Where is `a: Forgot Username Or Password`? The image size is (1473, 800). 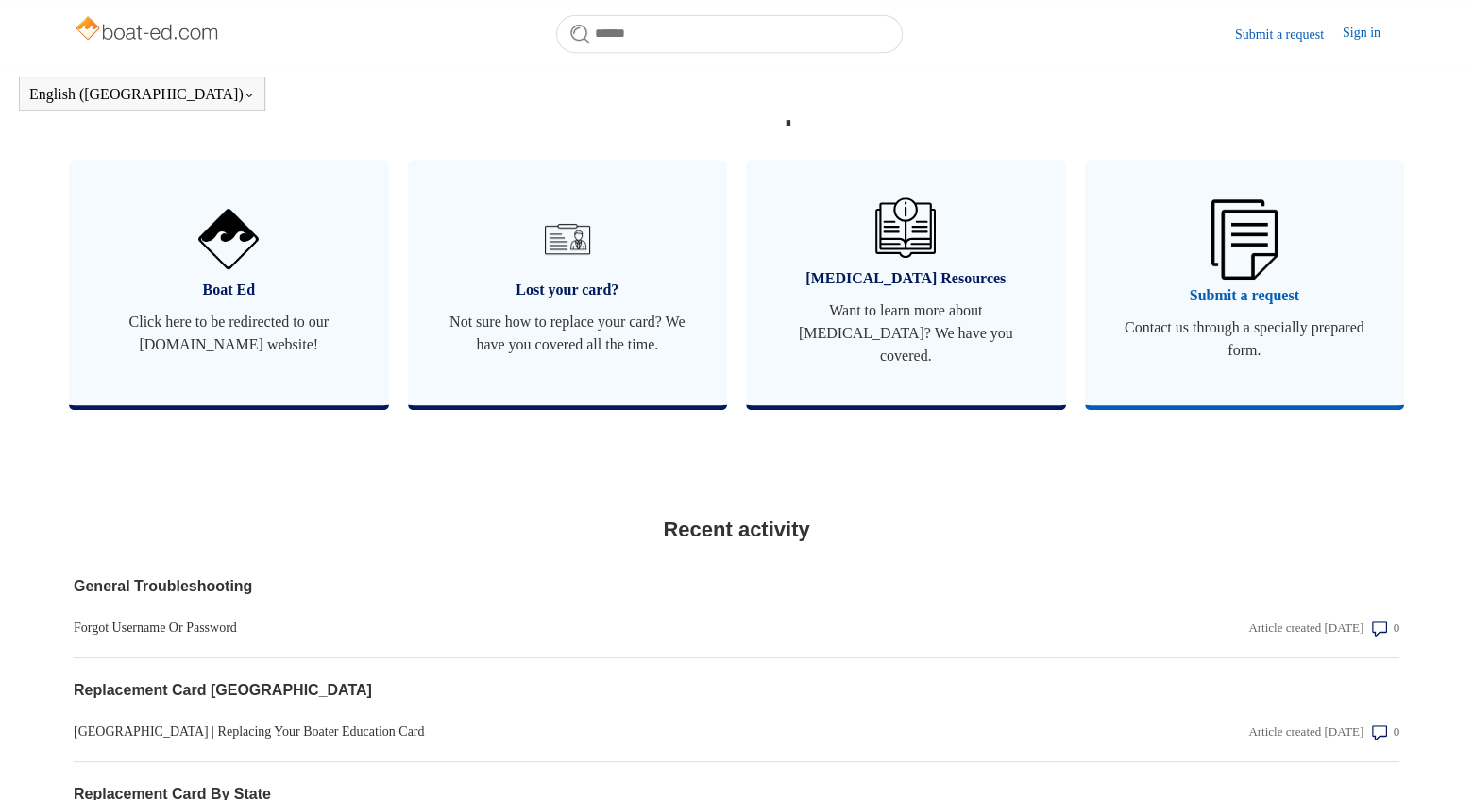 a: Forgot Username Or Password is located at coordinates (537, 627).